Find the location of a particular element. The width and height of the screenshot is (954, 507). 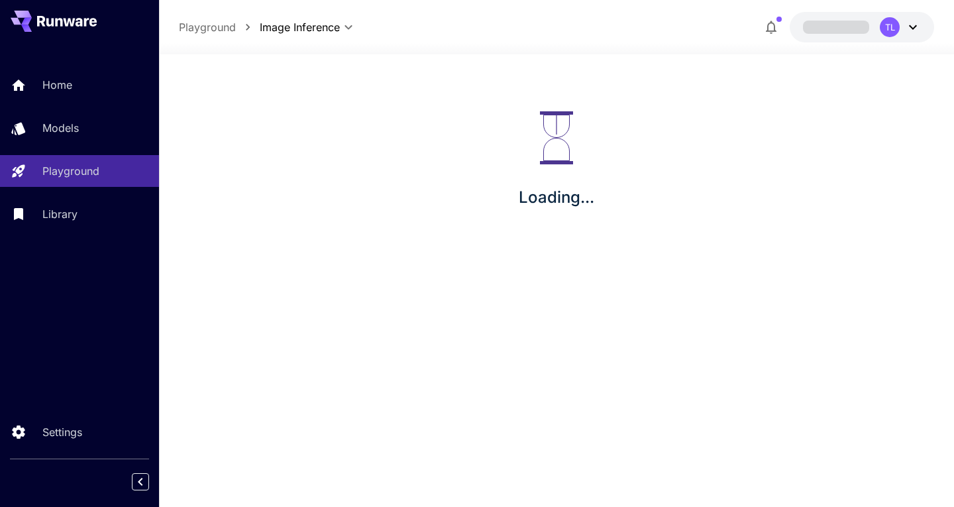

span: Image Inference is located at coordinates (299, 27).